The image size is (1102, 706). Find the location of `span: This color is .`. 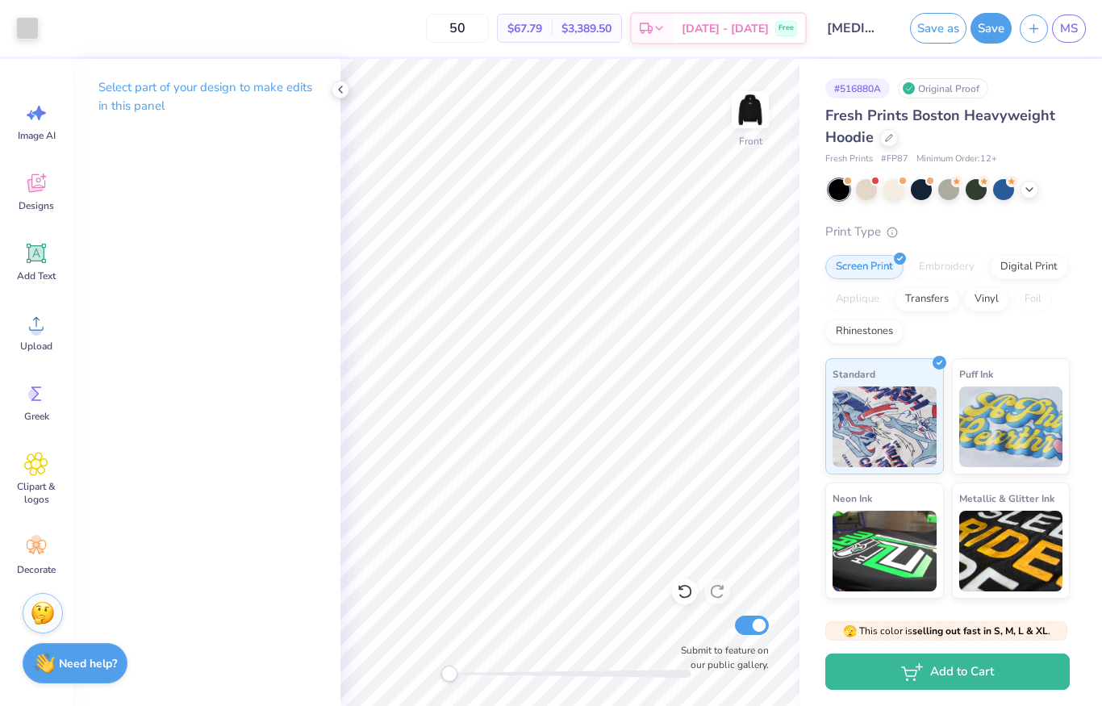

span: This color is . is located at coordinates (946, 631).